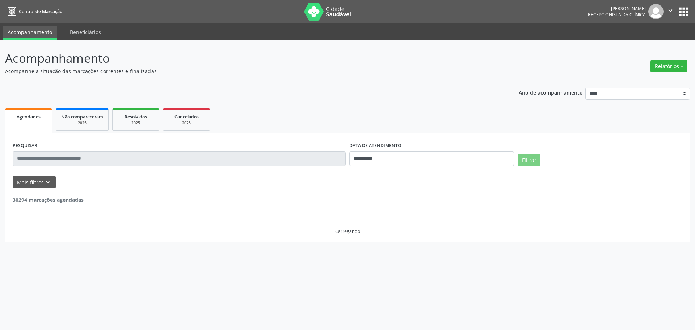 This screenshot has width=695, height=330. What do you see at coordinates (186, 117) in the screenshot?
I see `span: Cancelados` at bounding box center [186, 117].